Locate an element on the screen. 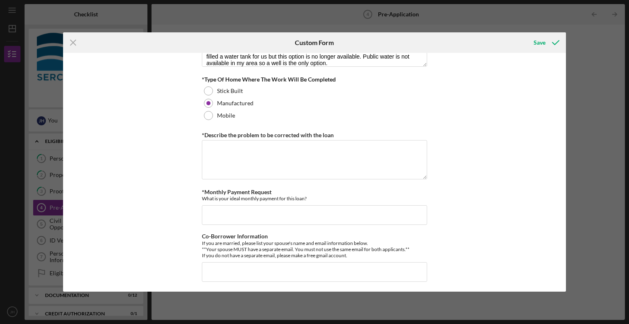 The image size is (629, 324). label: *Describe the problem to be corrected with the loan is located at coordinates (268, 135).